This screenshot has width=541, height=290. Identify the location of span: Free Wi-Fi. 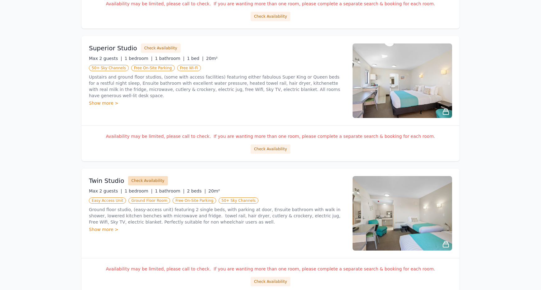
(189, 68).